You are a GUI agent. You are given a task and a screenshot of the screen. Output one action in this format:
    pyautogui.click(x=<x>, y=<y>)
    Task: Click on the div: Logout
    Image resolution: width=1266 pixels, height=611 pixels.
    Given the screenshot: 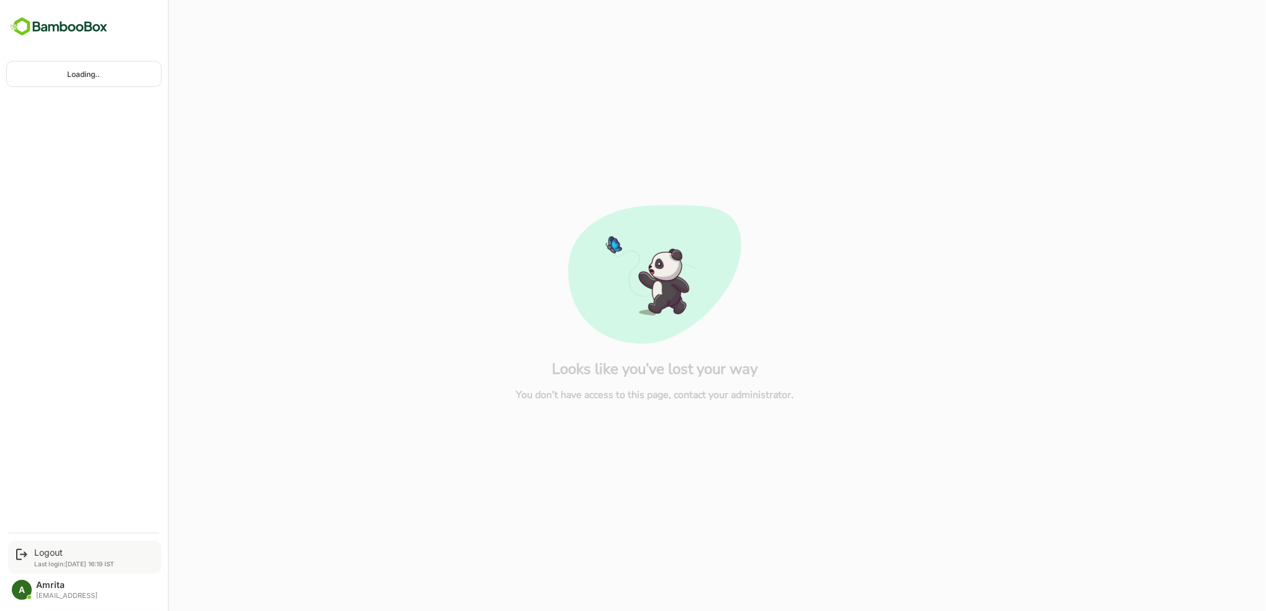 What is the action you would take?
    pyautogui.click(x=74, y=552)
    